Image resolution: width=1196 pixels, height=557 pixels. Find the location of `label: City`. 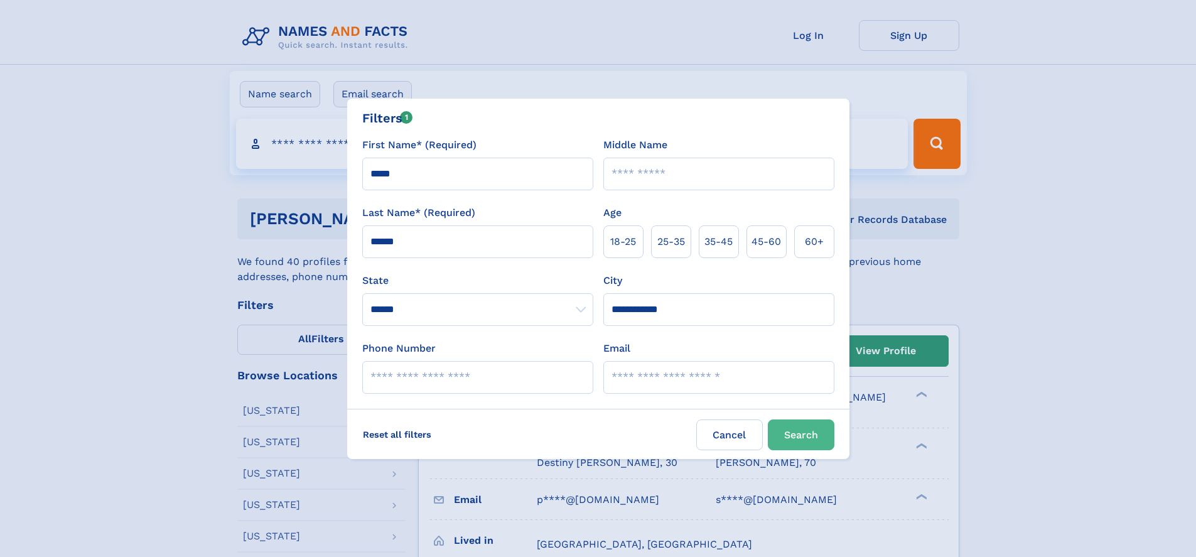

label: City is located at coordinates (613, 281).